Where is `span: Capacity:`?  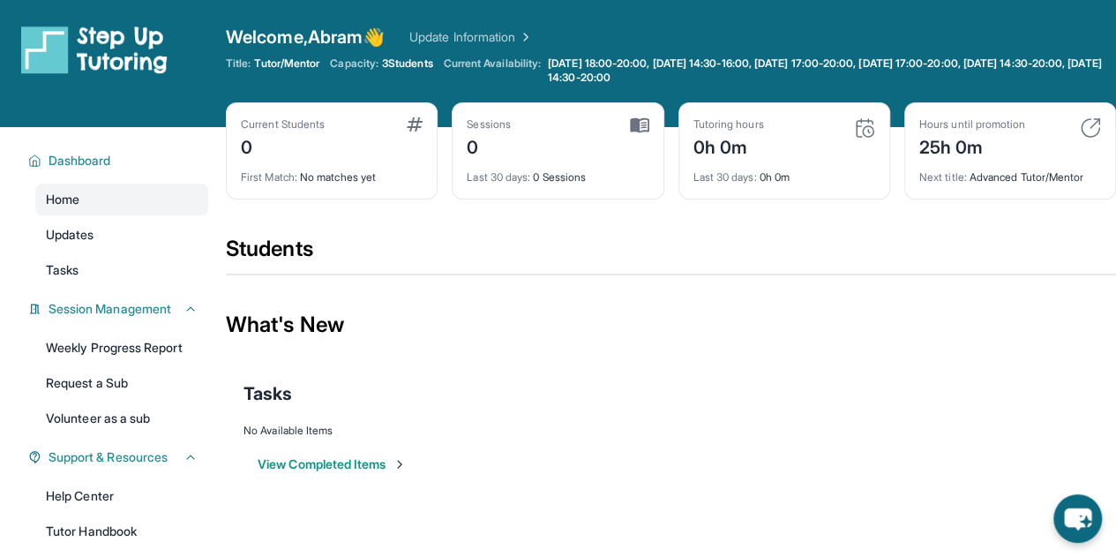
span: Capacity: is located at coordinates (354, 64).